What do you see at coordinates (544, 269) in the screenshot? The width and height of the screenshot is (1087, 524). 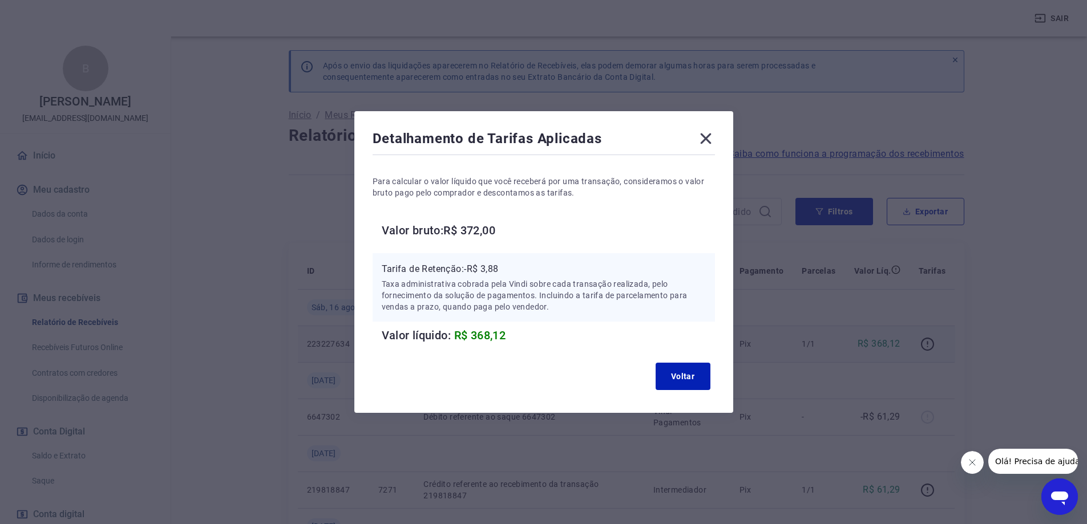 I see `p: Tarifa de Retenção: -R$ 3,88` at bounding box center [544, 269].